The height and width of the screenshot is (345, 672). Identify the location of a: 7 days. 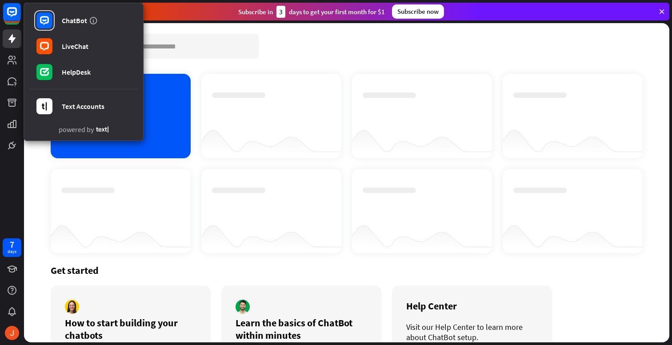
(12, 248).